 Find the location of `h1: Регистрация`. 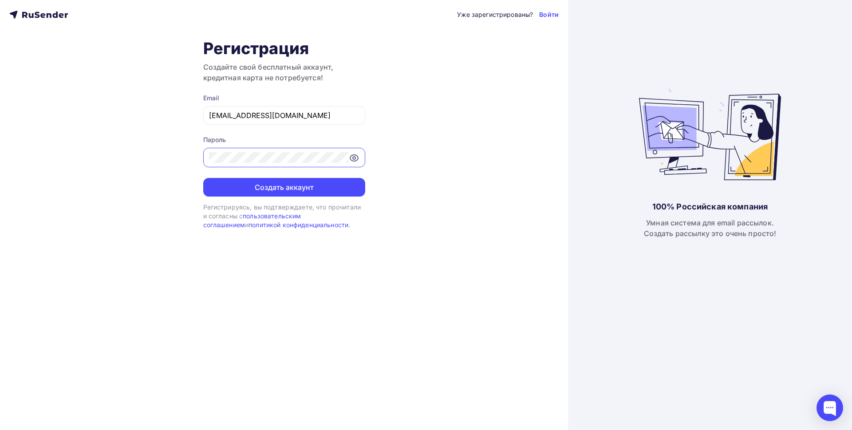

h1: Регистрация is located at coordinates (284, 48).